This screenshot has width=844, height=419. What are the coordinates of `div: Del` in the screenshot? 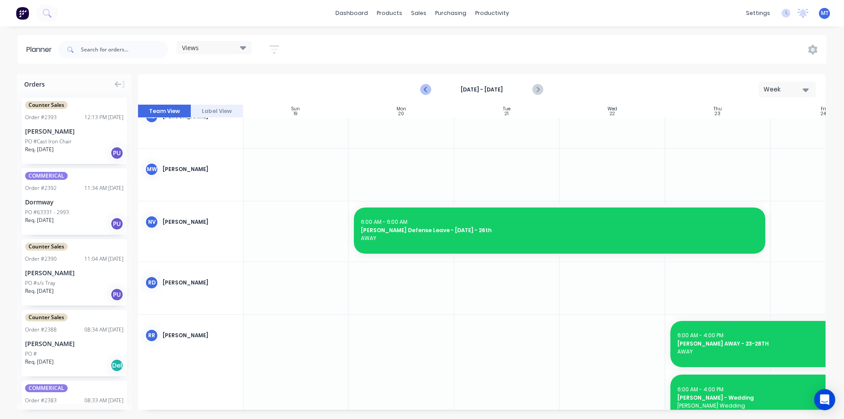 It's located at (117, 365).